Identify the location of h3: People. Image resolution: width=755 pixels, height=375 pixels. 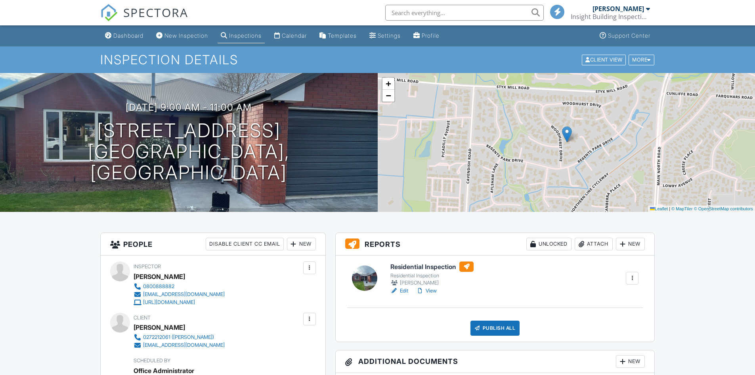
(213, 244).